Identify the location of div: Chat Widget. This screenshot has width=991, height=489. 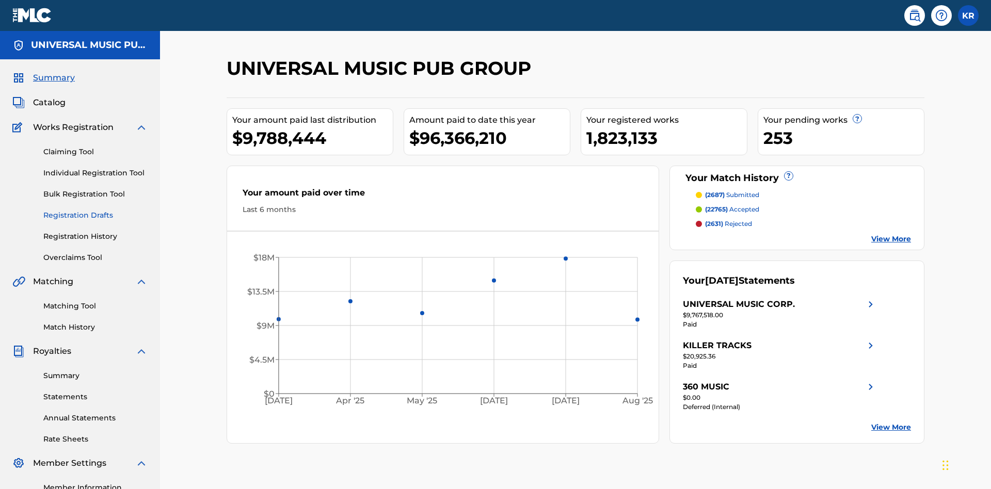
(965, 465).